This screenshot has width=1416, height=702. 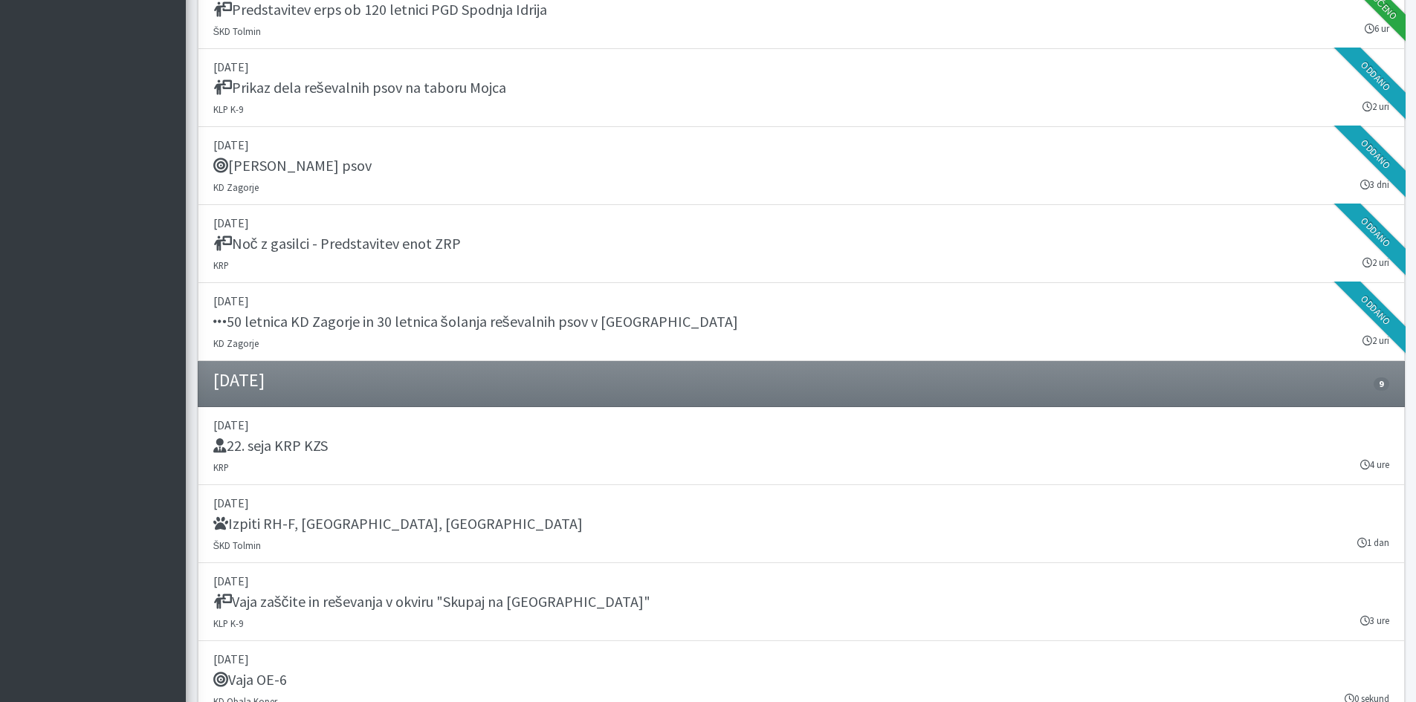 What do you see at coordinates (250, 680) in the screenshot?
I see `h5: Vaja OE-6` at bounding box center [250, 680].